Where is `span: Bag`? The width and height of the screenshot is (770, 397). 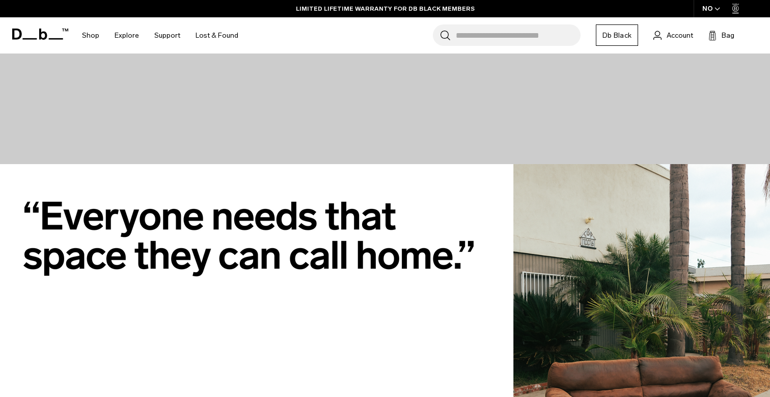 span: Bag is located at coordinates (728, 35).